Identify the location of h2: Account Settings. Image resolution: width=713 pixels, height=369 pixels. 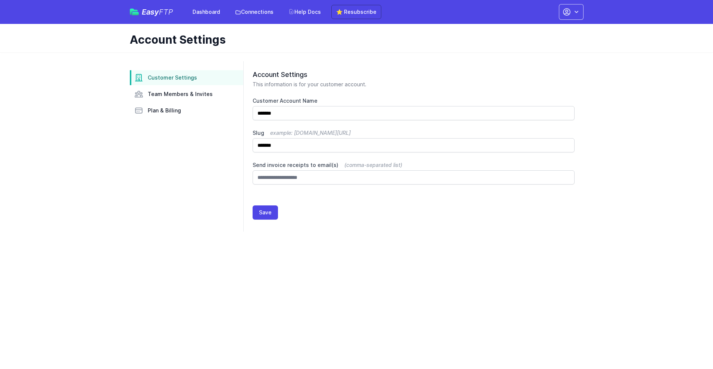
(414, 75).